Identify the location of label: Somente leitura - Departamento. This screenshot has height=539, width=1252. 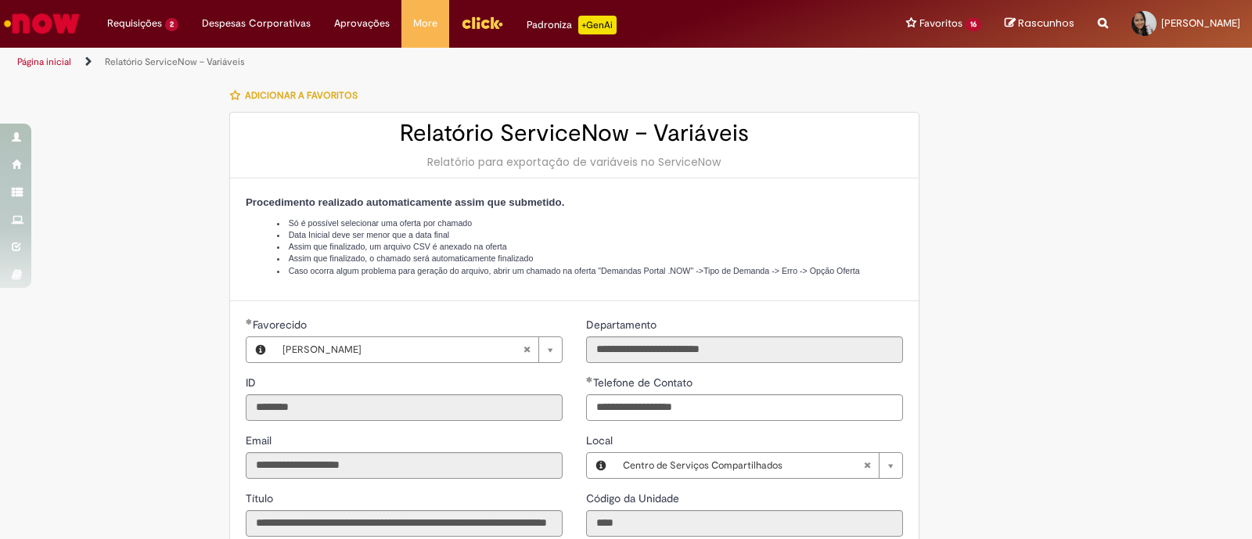
(623, 325).